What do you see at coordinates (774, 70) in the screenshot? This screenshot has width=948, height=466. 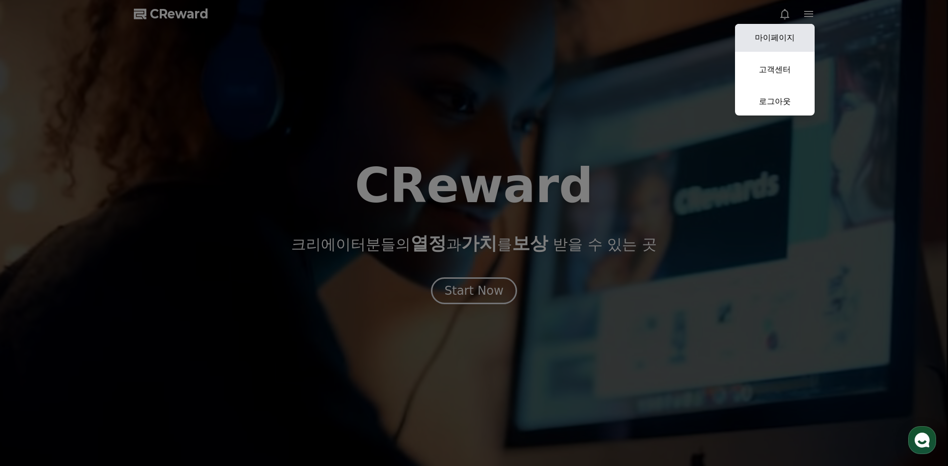 I see `a: 고객센터` at bounding box center [774, 70].